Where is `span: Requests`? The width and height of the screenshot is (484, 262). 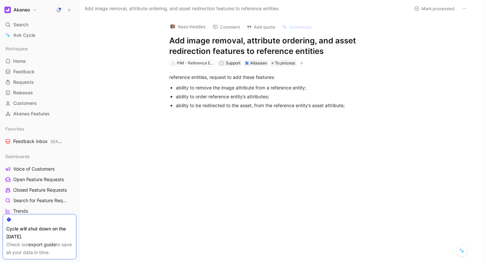 span: Requests is located at coordinates (23, 82).